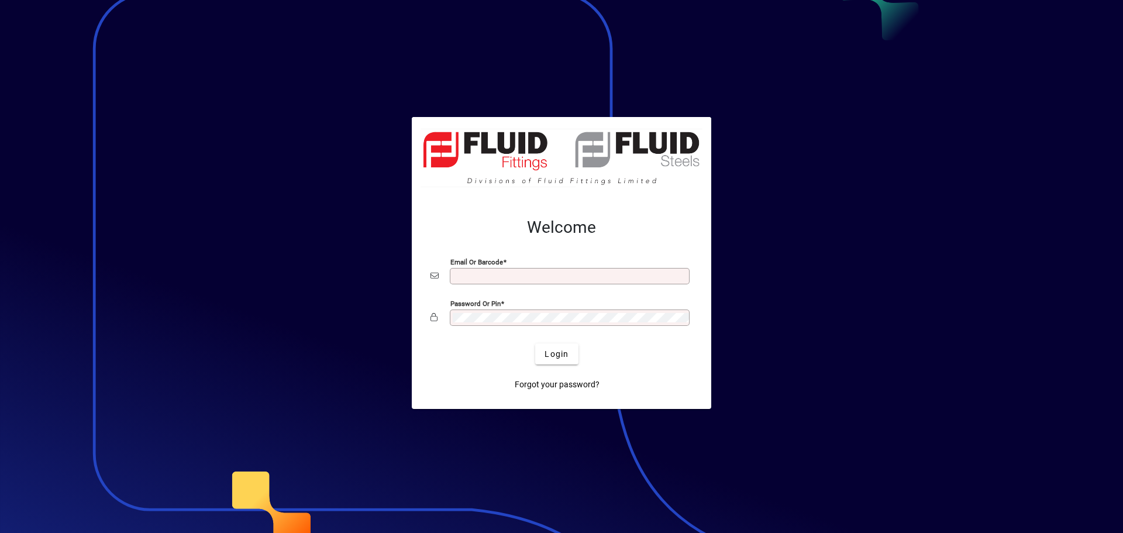 Image resolution: width=1123 pixels, height=533 pixels. I want to click on a: Forgot your password?, so click(557, 384).